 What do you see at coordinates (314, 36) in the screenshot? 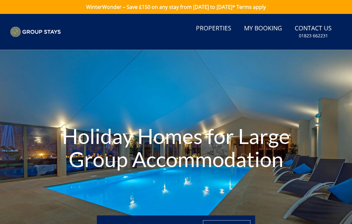
I see `small: 01823 662231` at bounding box center [314, 36].